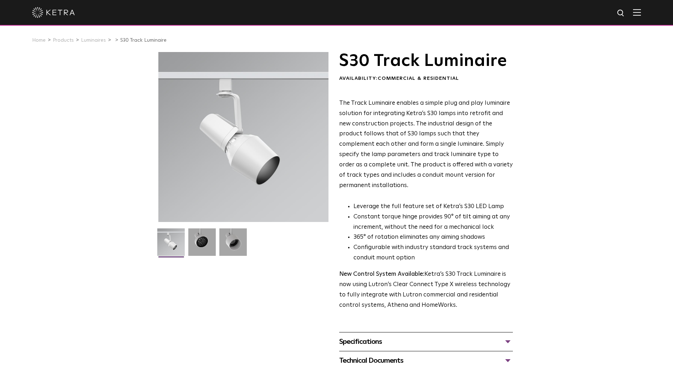 This screenshot has height=367, width=673. What do you see at coordinates (433, 238) in the screenshot?
I see `li: 365° of rotation eliminates any aiming shadows` at bounding box center [433, 238].